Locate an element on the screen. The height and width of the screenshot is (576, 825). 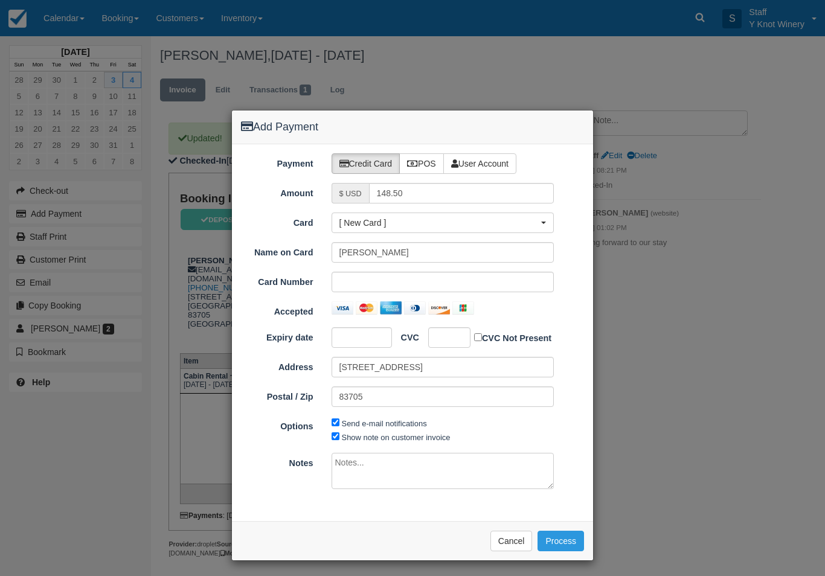
label: Options is located at coordinates (277, 424).